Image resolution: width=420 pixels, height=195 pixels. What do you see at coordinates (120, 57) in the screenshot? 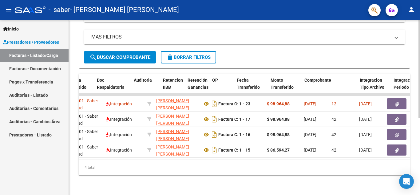
I see `button: Buscar Comprobante` at bounding box center [120, 57].